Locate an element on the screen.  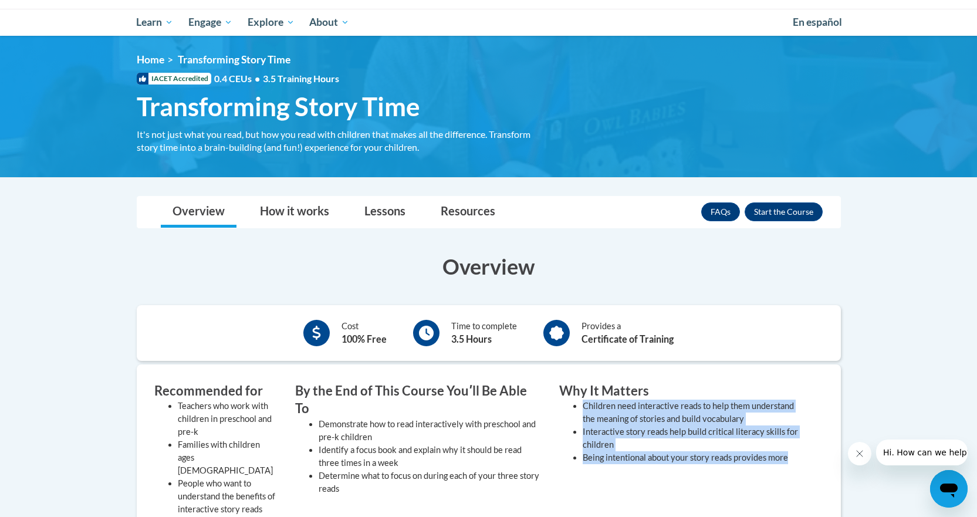
span: 0.4 CEUs is located at coordinates (276, 79).